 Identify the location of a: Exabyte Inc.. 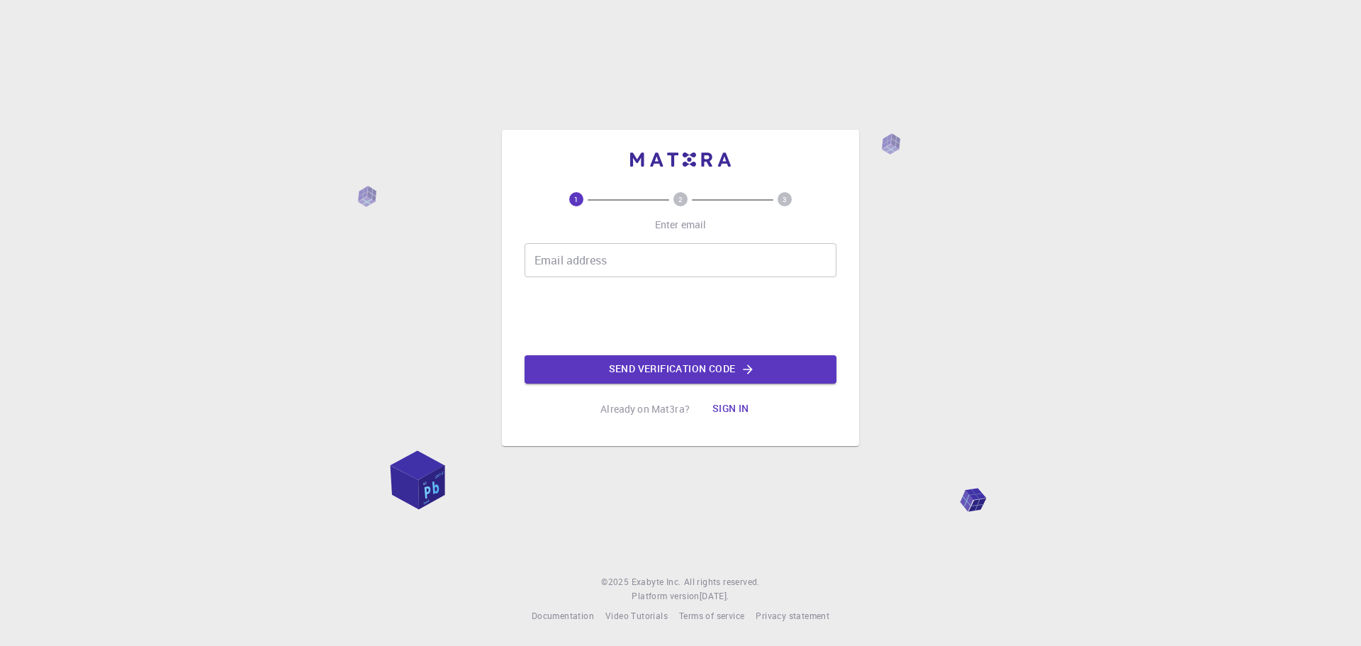
(656, 582).